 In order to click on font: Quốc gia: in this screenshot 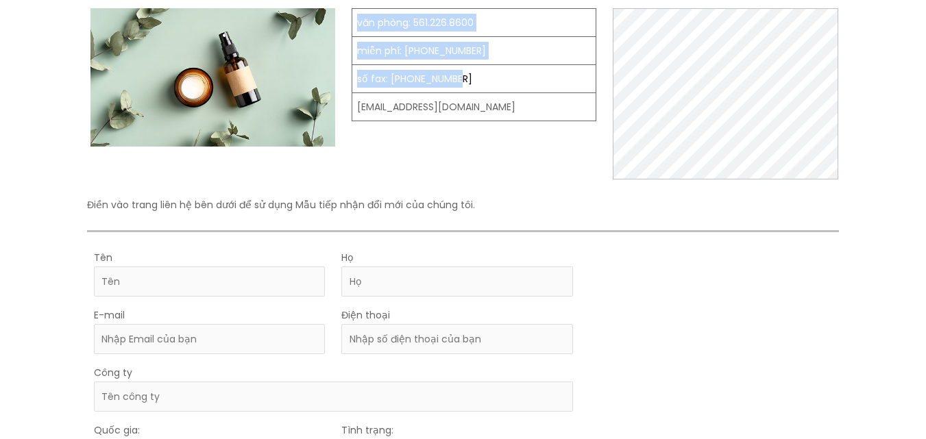, I will do `click(117, 431)`.